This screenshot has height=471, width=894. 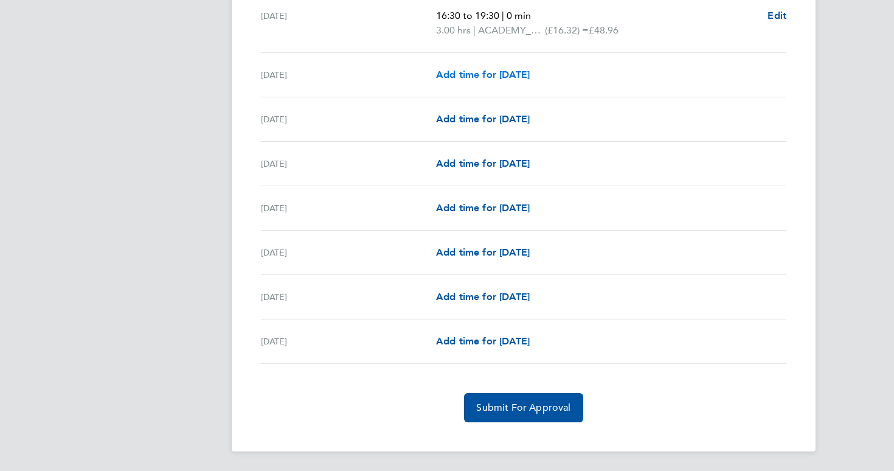 What do you see at coordinates (523, 408) in the screenshot?
I see `button: Submit For Approval` at bounding box center [523, 408].